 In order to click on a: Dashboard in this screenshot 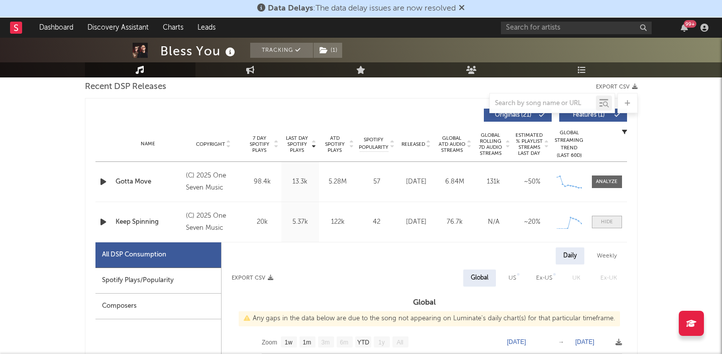, I will do `click(56, 28)`.